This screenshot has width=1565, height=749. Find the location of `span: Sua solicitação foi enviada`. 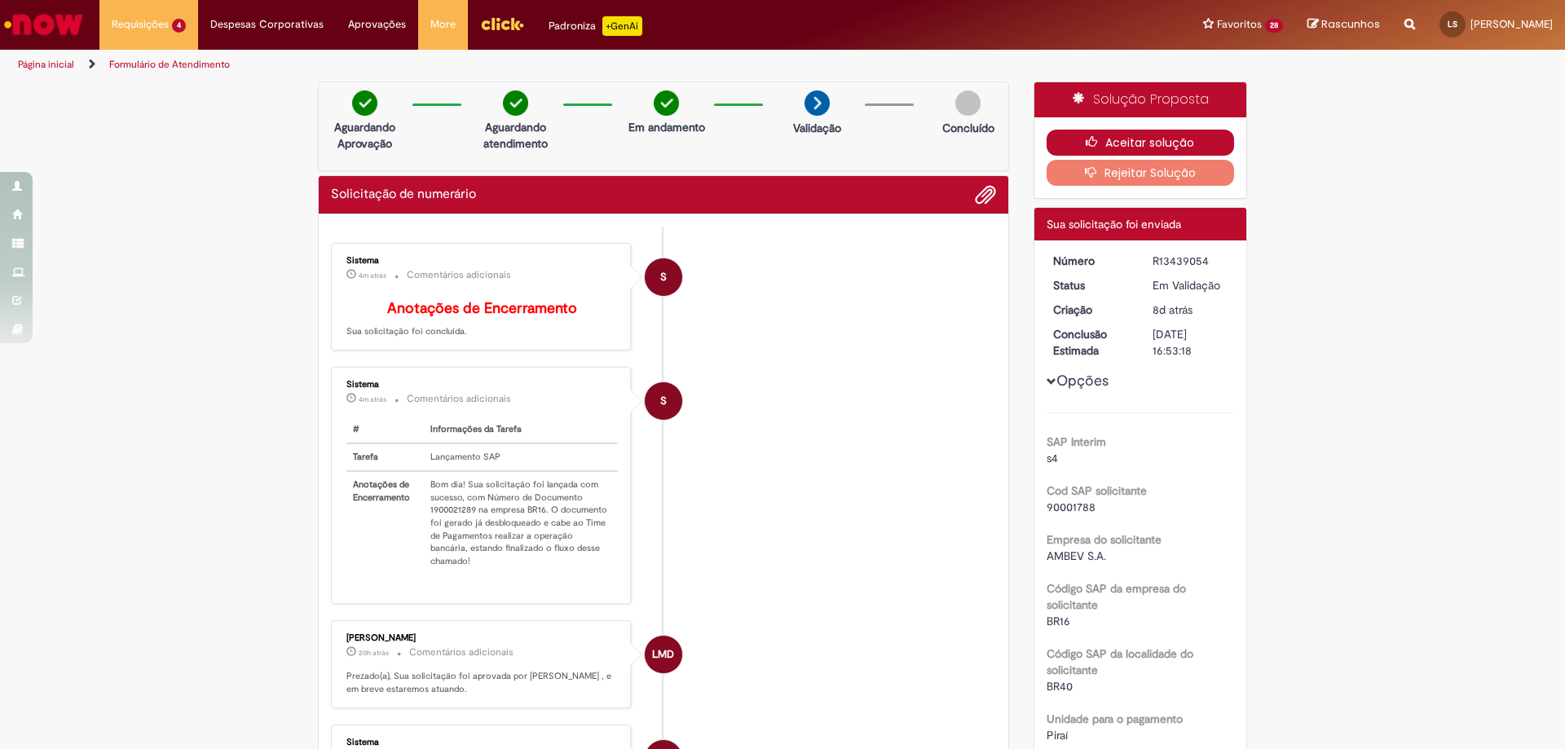

span: Sua solicitação foi enviada is located at coordinates (1113, 224).